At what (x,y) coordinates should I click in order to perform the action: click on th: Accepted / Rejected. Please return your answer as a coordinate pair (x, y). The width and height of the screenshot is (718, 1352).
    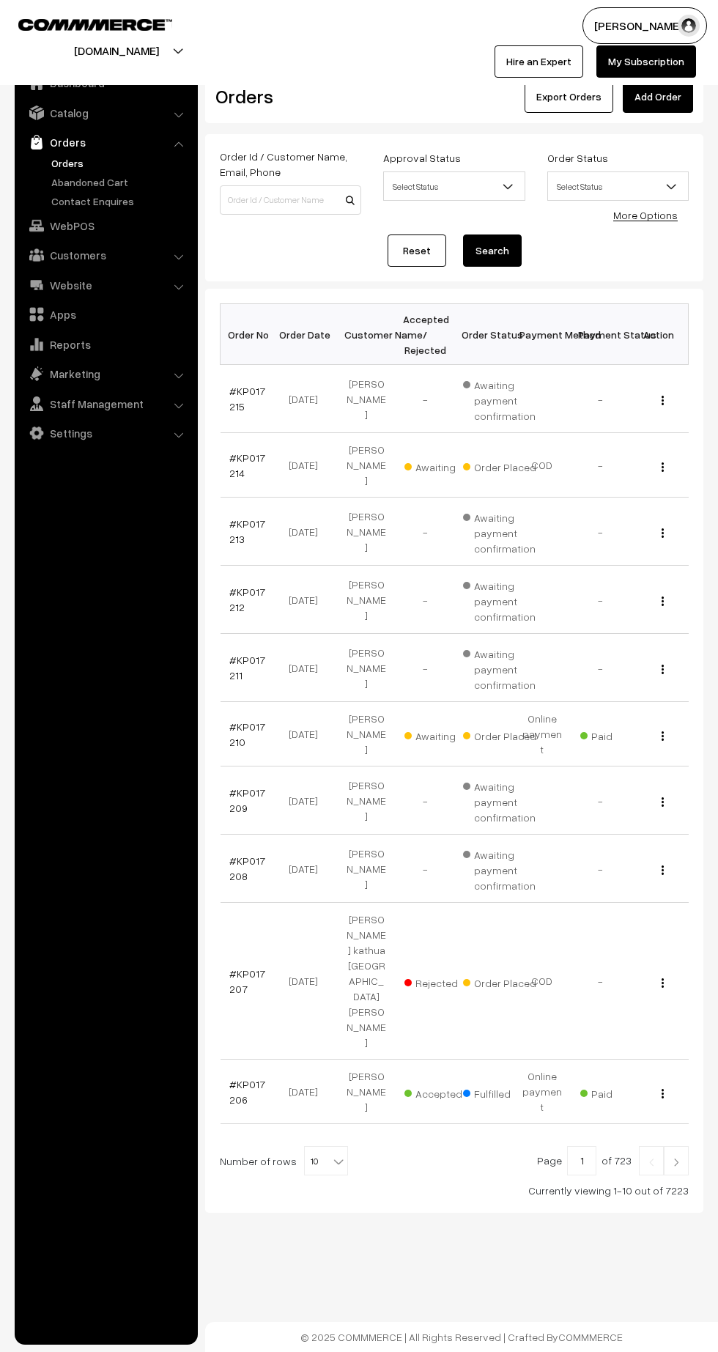
    Looking at the image, I should click on (425, 334).